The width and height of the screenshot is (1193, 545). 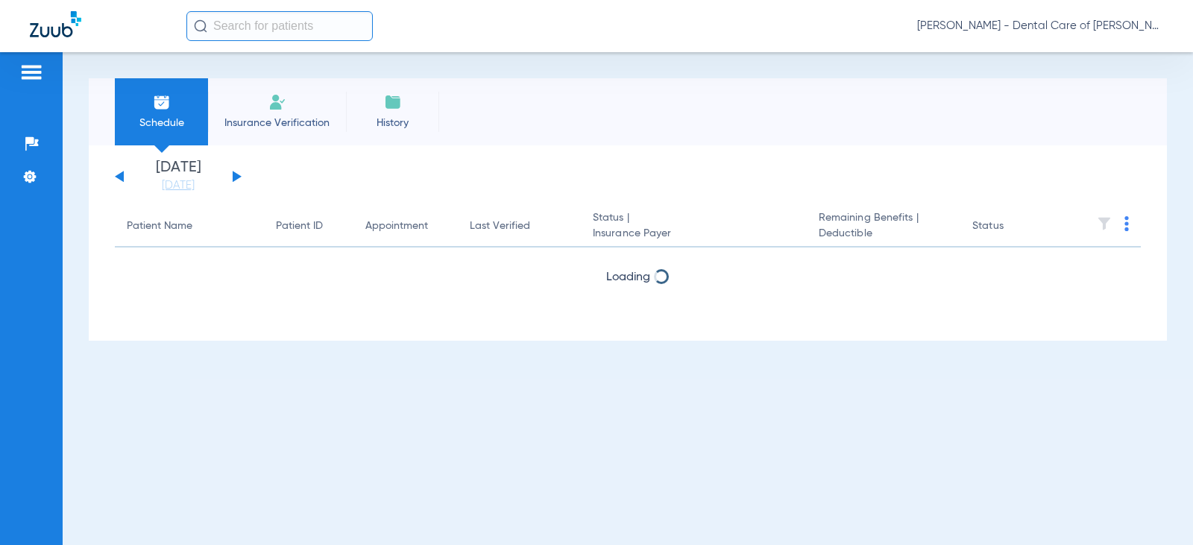 What do you see at coordinates (55, 24) in the screenshot?
I see `img: Zuub Logo` at bounding box center [55, 24].